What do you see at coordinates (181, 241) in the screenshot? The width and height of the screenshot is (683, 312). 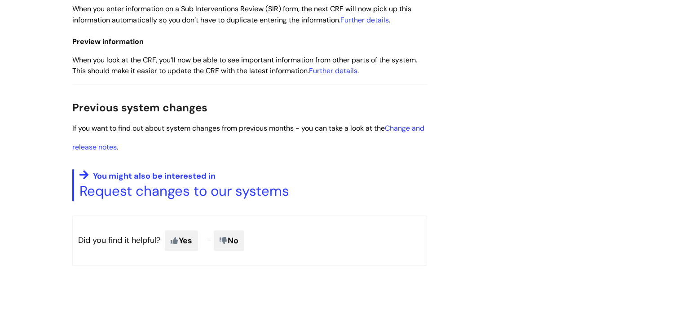 I see `span: Yes` at bounding box center [181, 241].